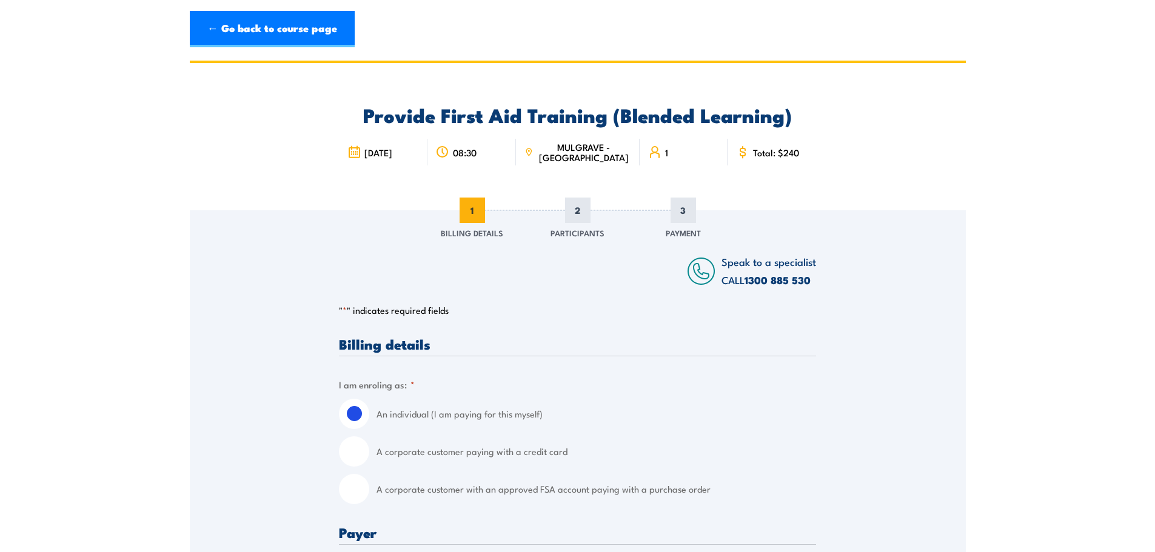  Describe the element at coordinates (683, 210) in the screenshot. I see `span: 3` at that location.